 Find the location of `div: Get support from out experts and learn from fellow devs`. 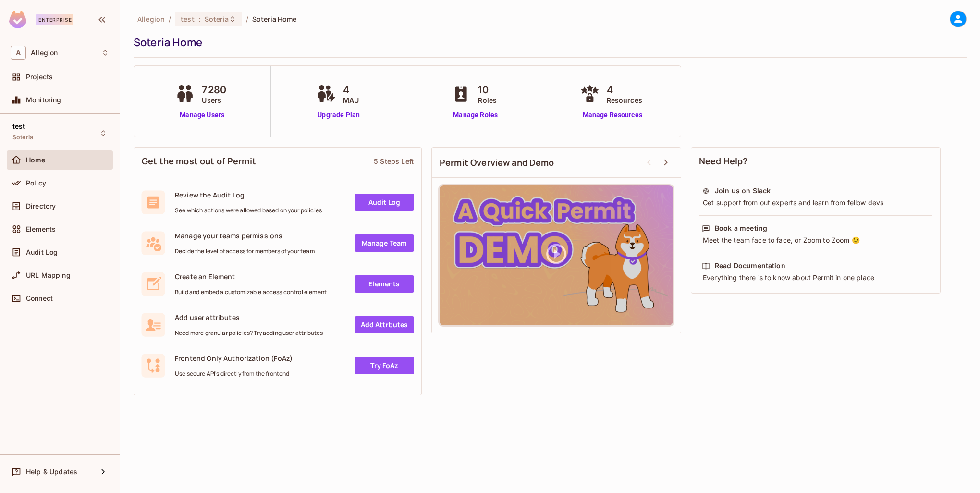

div: Get support from out experts and learn from fellow devs is located at coordinates (816, 203).